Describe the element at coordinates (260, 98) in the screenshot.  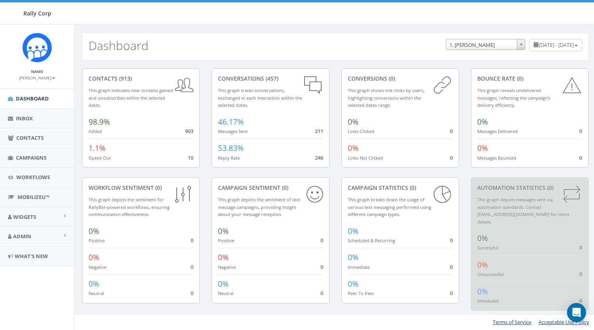
I see `small: This graph tracks conversations, exchanged in each interaction within the selected dates.` at that location.